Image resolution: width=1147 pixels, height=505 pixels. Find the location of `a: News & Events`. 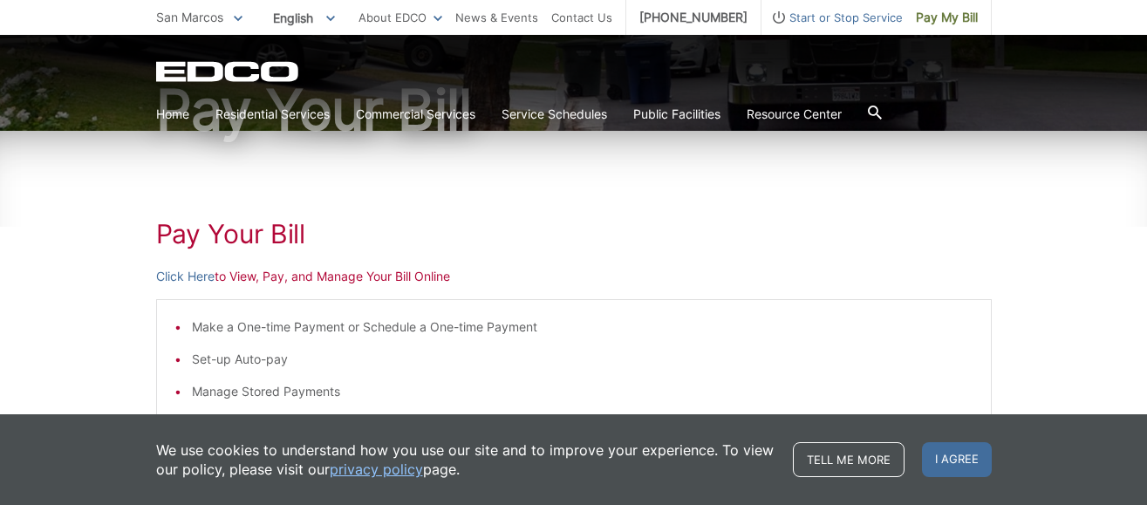

a: News & Events is located at coordinates (496, 17).